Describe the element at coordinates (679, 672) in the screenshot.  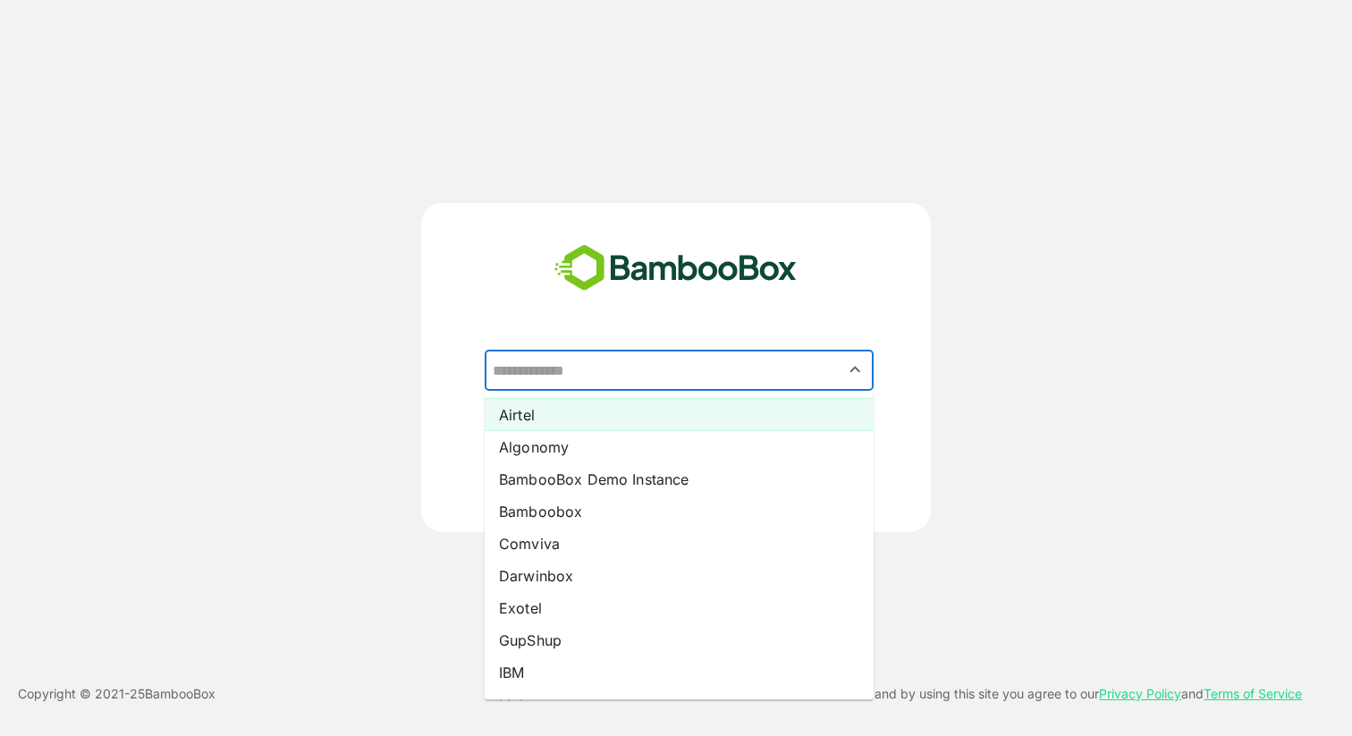
I see `li: IBM` at that location.